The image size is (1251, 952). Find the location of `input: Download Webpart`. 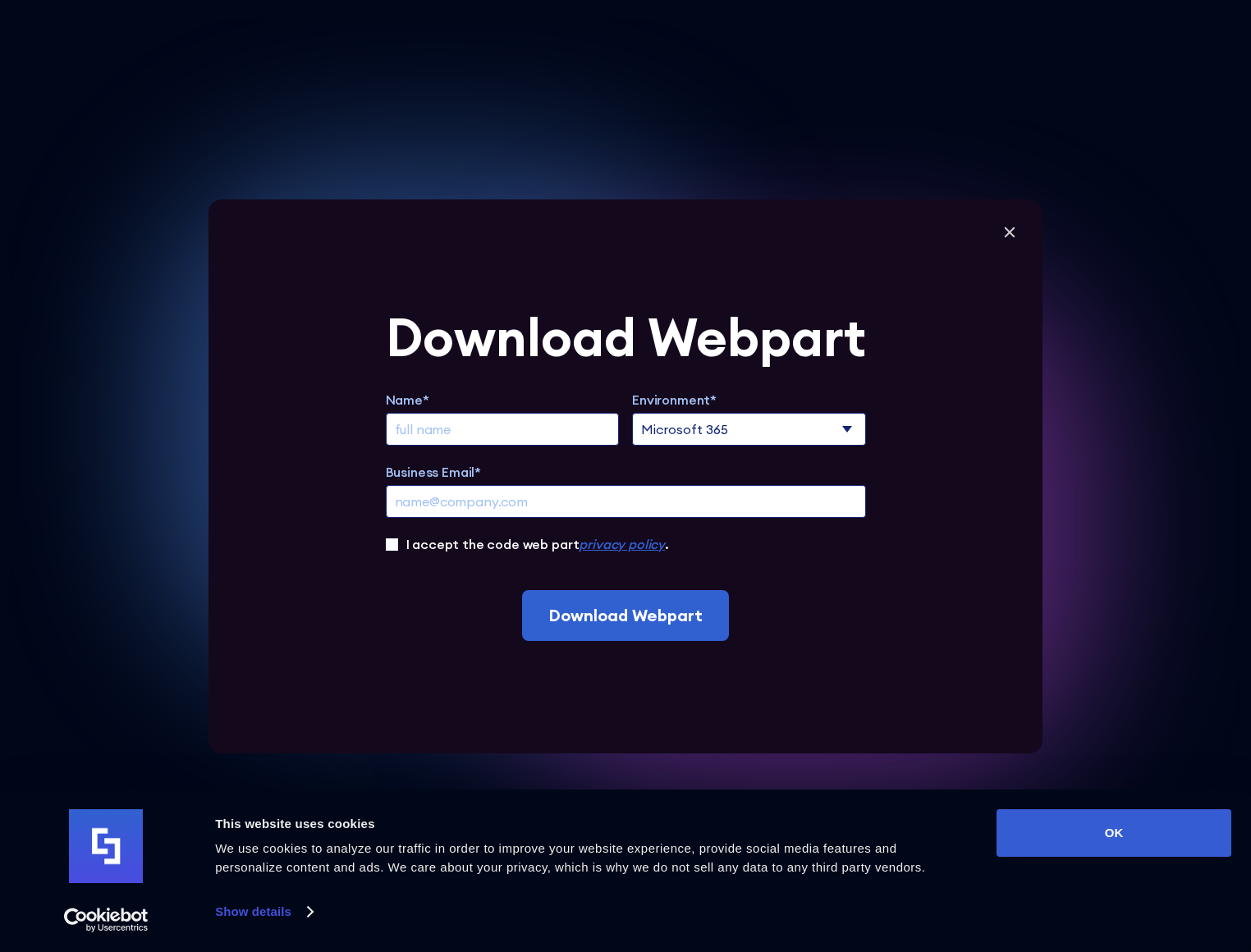

input: Download Webpart is located at coordinates (626, 615).